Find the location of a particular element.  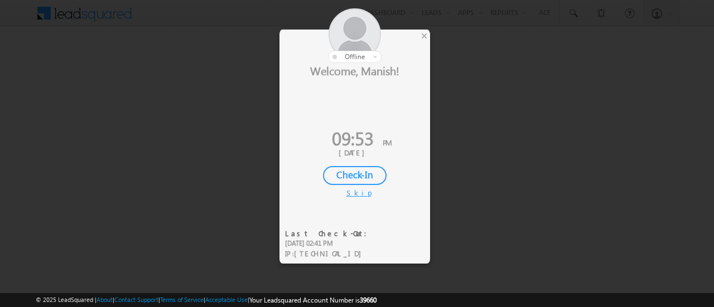

div: Check-In is located at coordinates (355, 176).